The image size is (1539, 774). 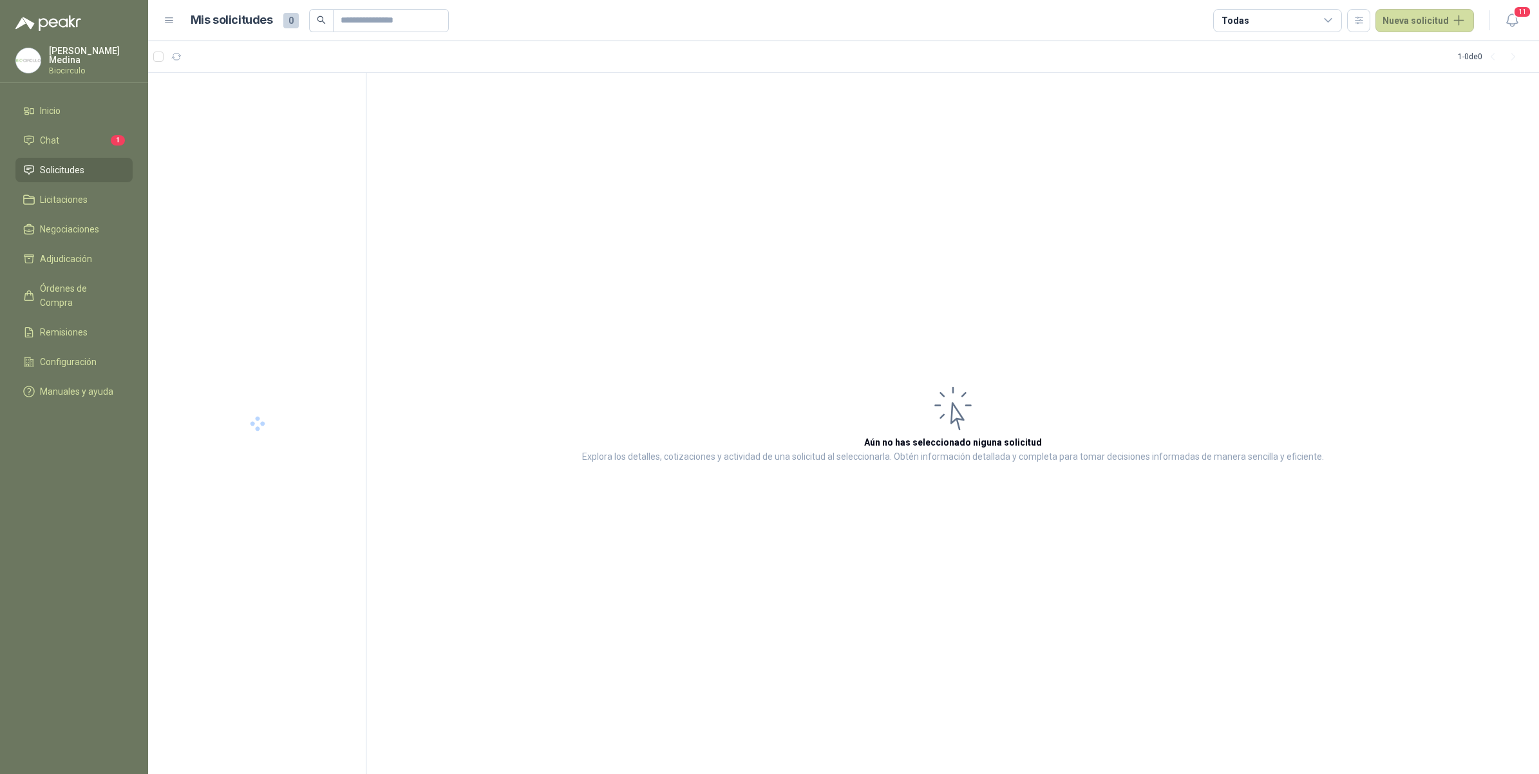 What do you see at coordinates (118, 140) in the screenshot?
I see `span: 1` at bounding box center [118, 140].